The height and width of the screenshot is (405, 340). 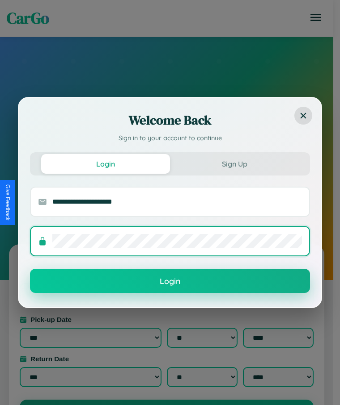 I want to click on p: Sign in to your account to continue, so click(x=170, y=138).